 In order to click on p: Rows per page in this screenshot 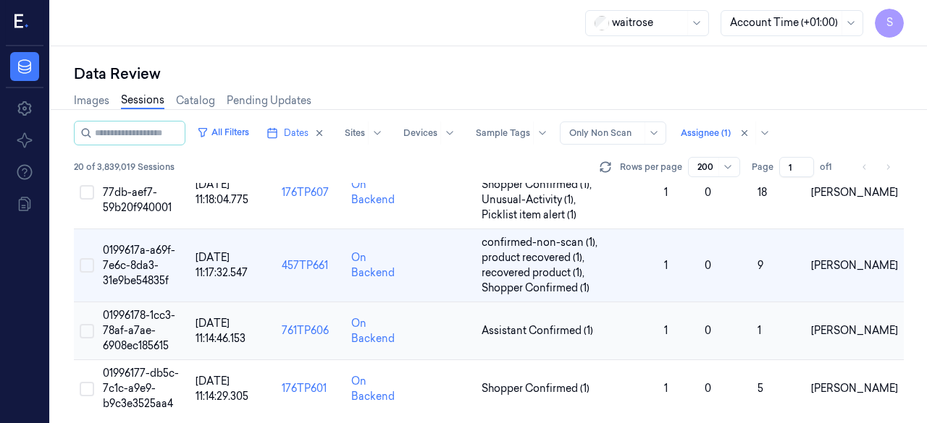, I will do `click(651, 167)`.